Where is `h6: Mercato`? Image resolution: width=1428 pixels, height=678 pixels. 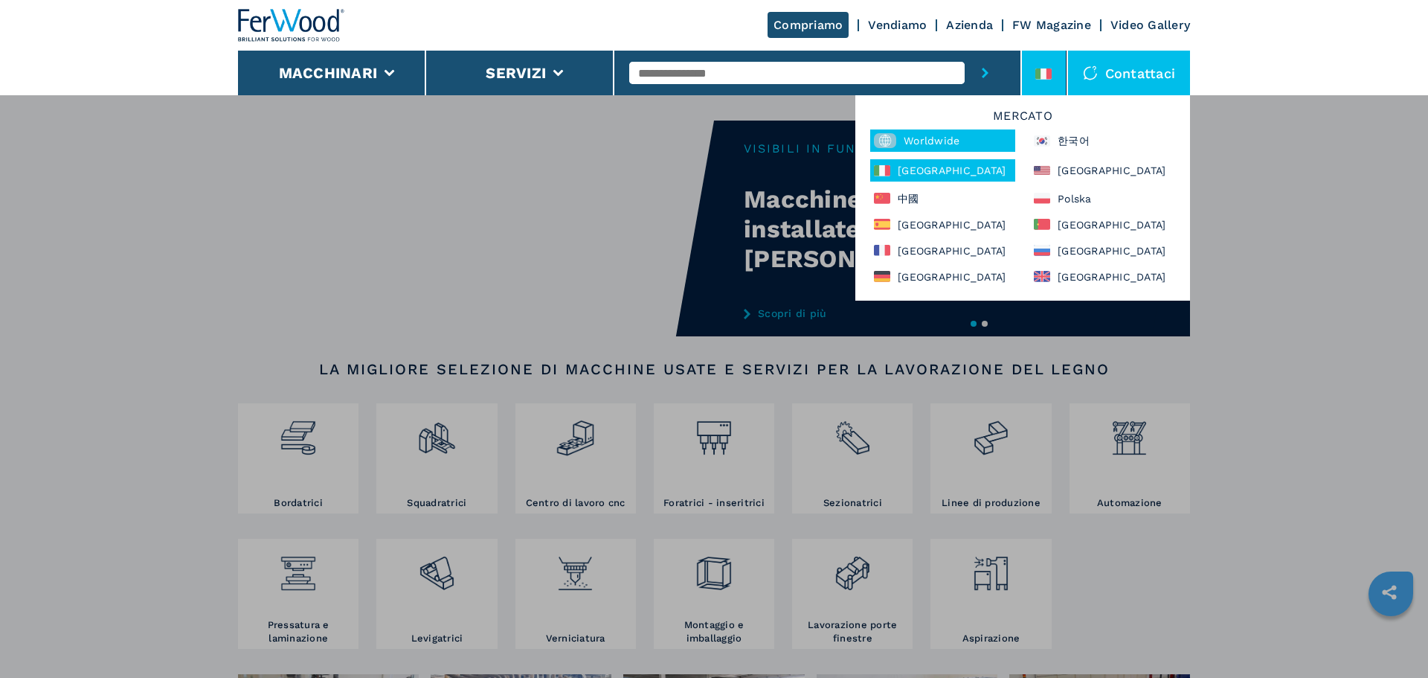 h6: Mercato is located at coordinates (1023, 120).